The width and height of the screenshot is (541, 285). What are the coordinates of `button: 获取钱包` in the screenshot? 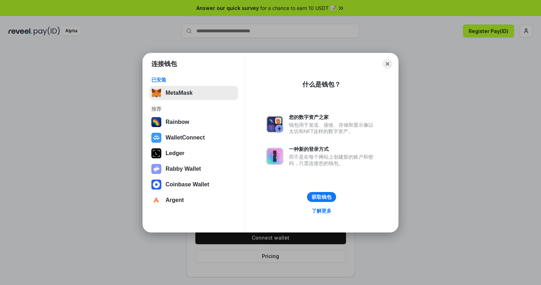 It's located at (322, 197).